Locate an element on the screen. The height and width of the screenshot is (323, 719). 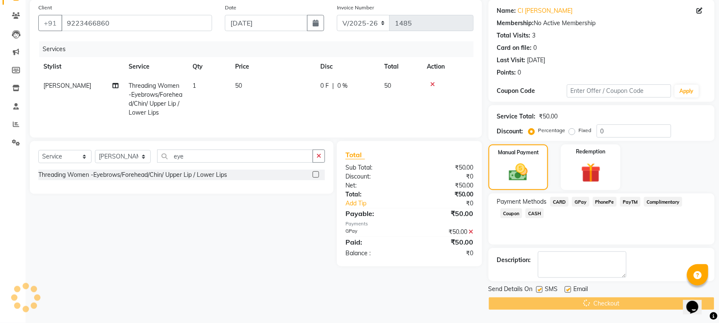
div: No Active Membership is located at coordinates (601, 23).